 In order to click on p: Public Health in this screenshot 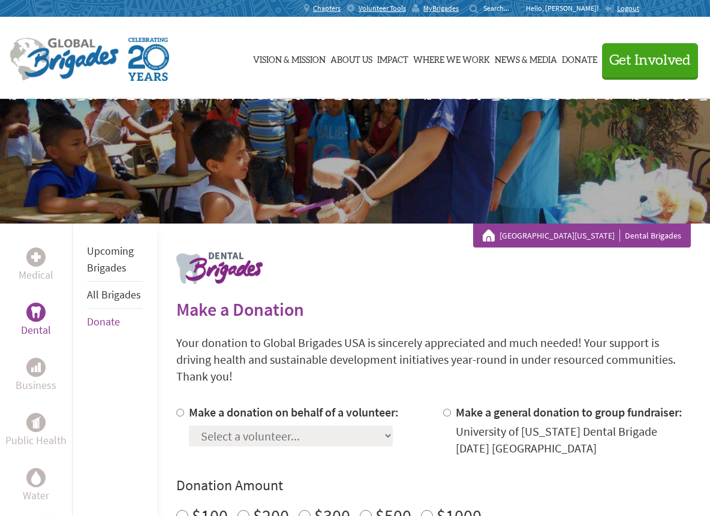, I will do `click(36, 441)`.